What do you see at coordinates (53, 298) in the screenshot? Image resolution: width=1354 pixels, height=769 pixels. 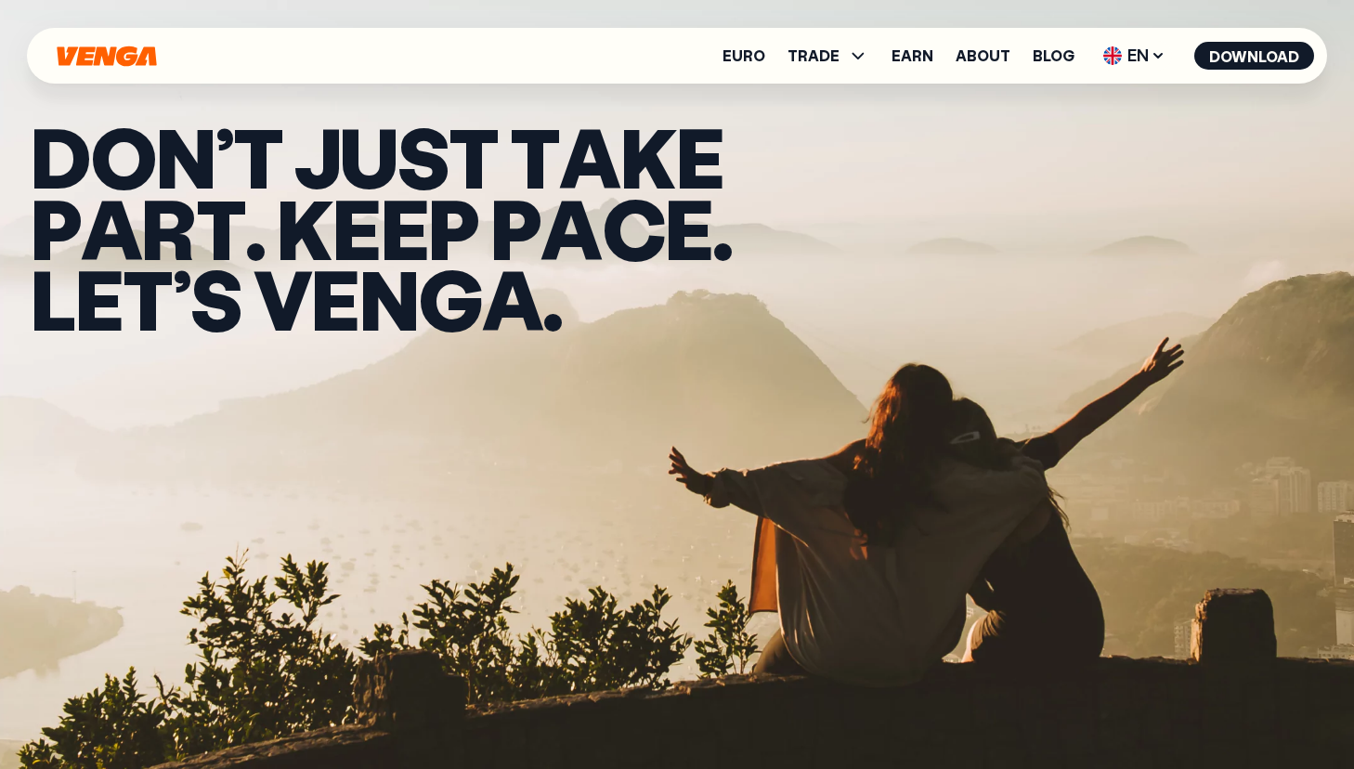 I see `span: L` at bounding box center [53, 298].